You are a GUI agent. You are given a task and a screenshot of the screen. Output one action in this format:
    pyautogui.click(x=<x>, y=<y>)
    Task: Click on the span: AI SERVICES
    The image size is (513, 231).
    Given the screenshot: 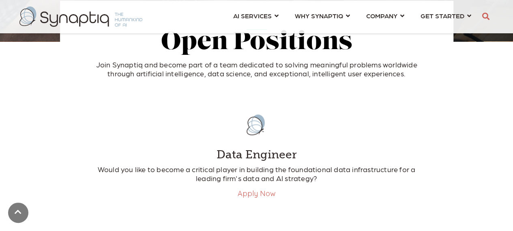 What is the action you would take?
    pyautogui.click(x=252, y=15)
    